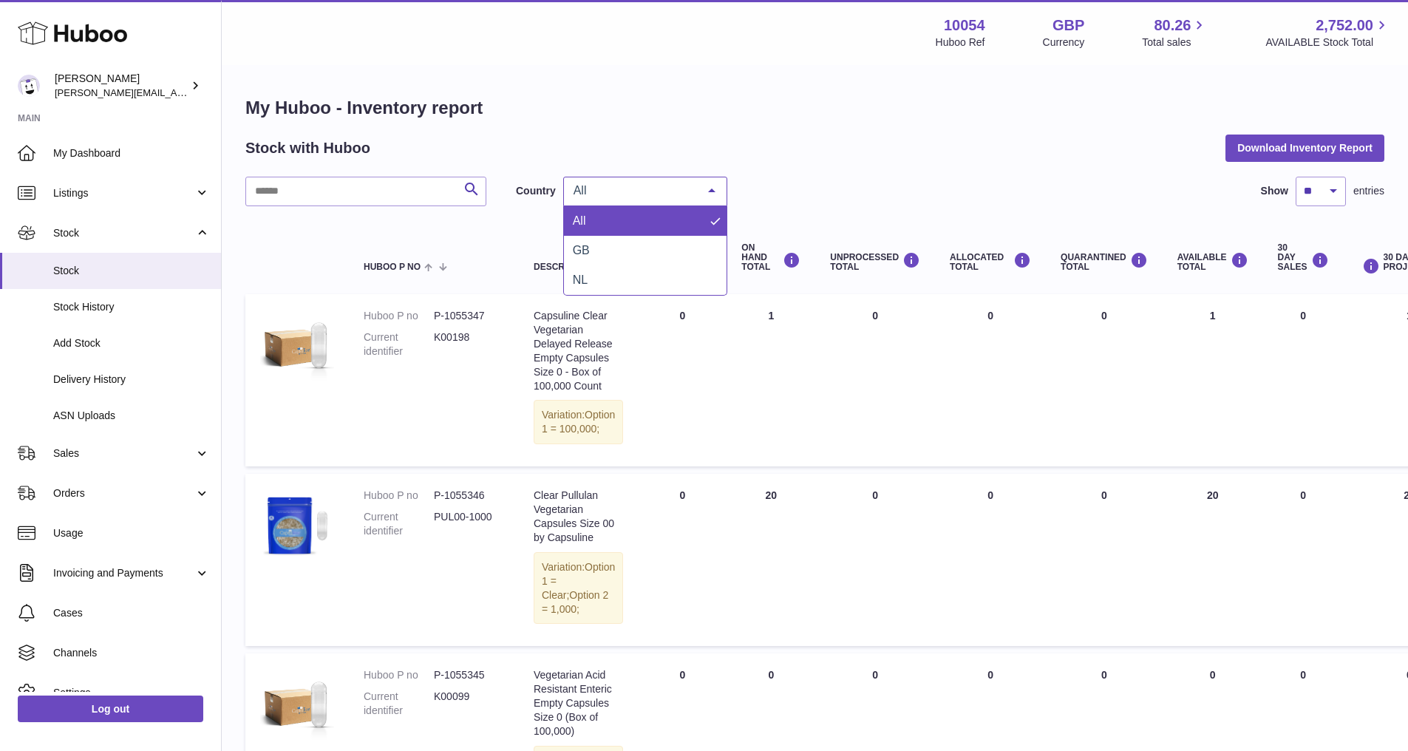  Describe the element at coordinates (580, 279) in the screenshot. I see `span: NL` at that location.